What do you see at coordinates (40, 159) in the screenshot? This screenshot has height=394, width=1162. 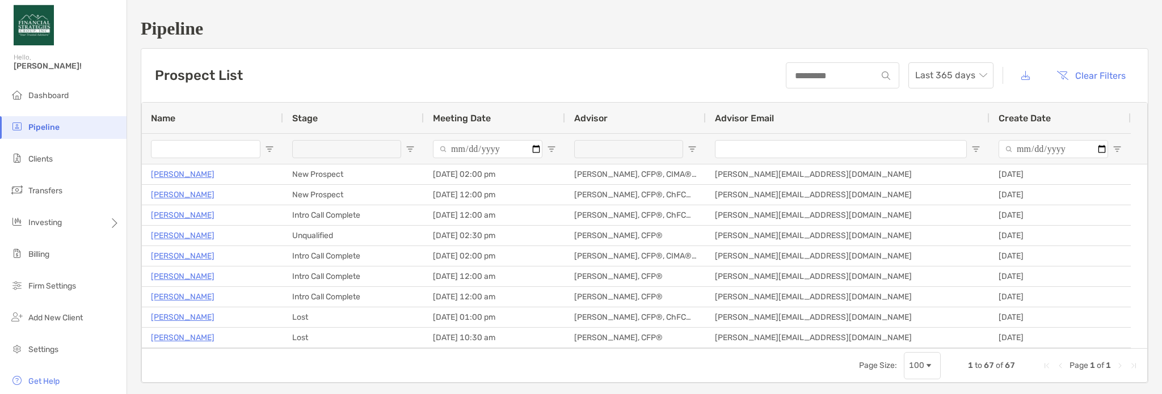 I see `span: Clients` at bounding box center [40, 159].